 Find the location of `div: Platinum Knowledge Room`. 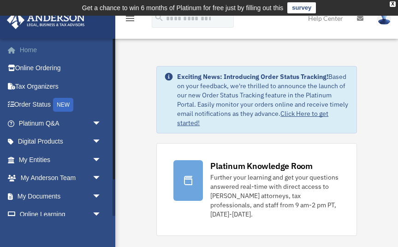

div: Platinum Knowledge Room is located at coordinates (262, 166).